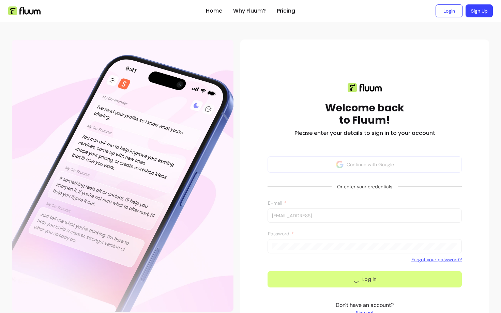 The width and height of the screenshot is (501, 313). I want to click on img: Fluum Logo, so click(24, 11).